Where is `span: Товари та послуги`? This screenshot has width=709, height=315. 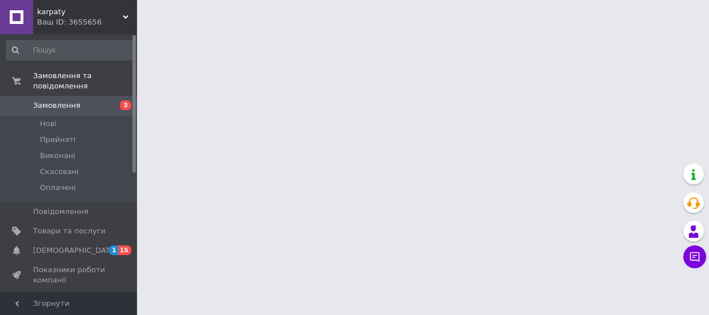 span: Товари та послуги is located at coordinates (69, 231).